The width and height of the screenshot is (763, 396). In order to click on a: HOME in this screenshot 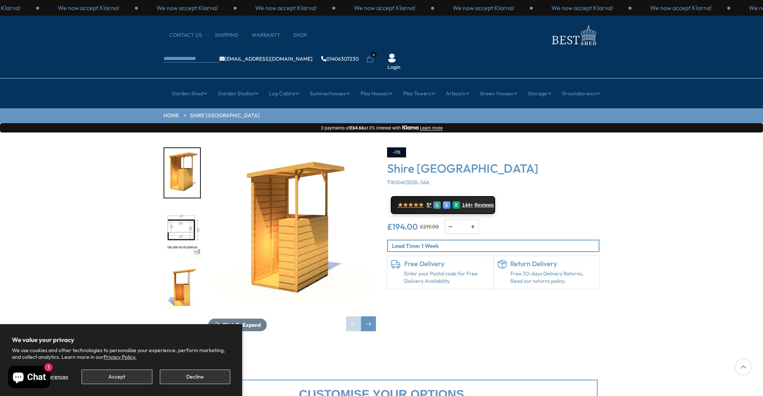, I will do `click(171, 116)`.